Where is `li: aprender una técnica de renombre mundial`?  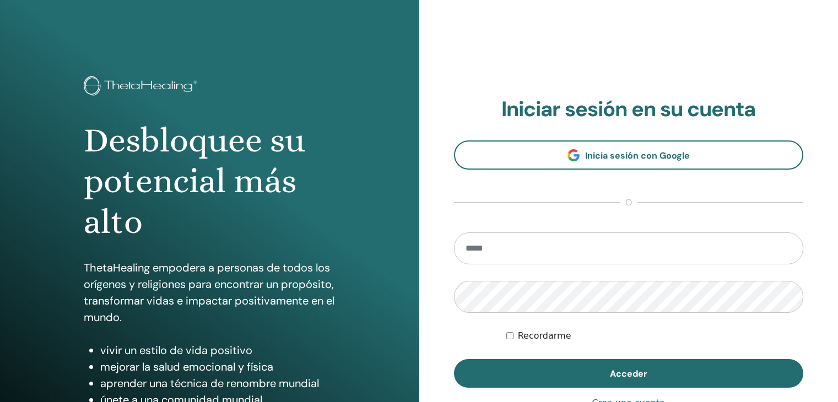
li: aprender una técnica de renombre mundial is located at coordinates (218, 384).